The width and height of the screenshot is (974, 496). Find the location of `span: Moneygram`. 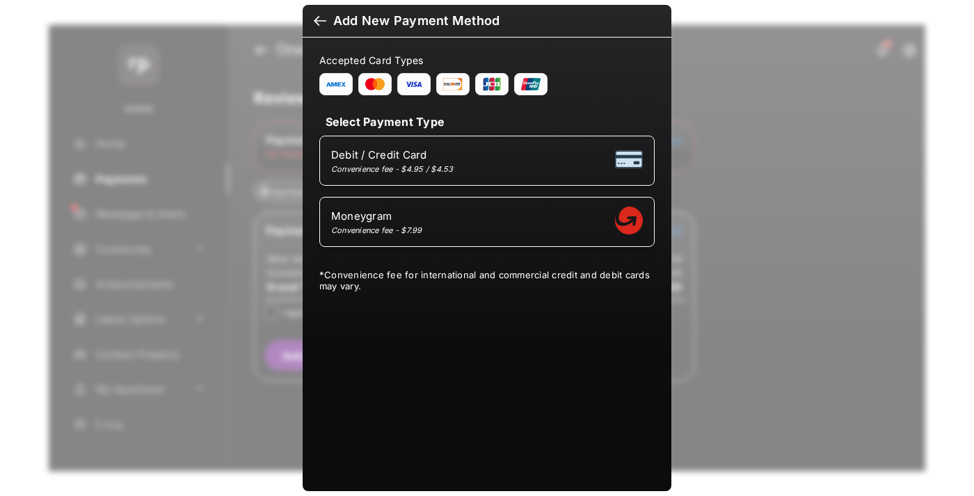

span: Moneygram is located at coordinates (377, 216).